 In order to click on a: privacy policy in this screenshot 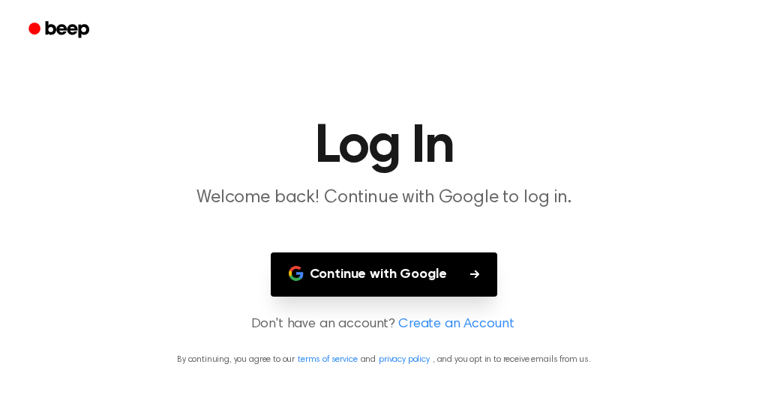, I will do `click(404, 360)`.